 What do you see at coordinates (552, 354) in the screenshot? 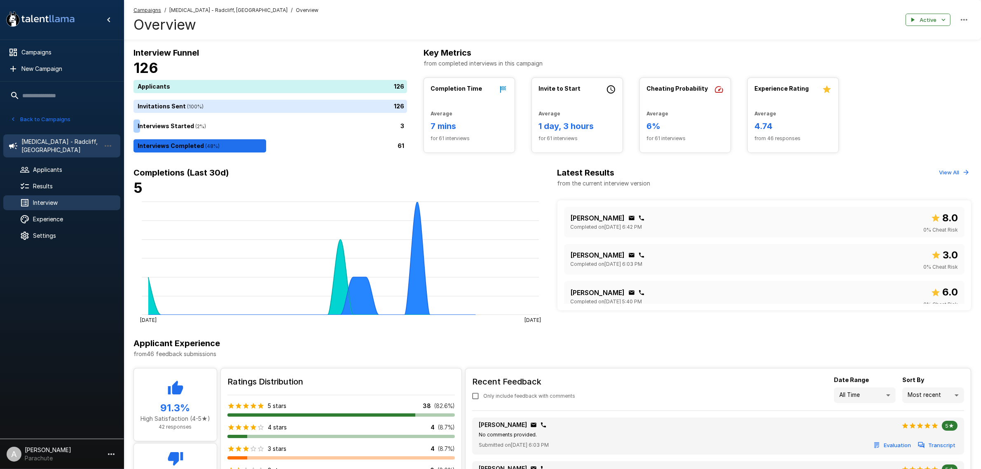
I see `p: from 46 feedback submissions` at bounding box center [552, 354].